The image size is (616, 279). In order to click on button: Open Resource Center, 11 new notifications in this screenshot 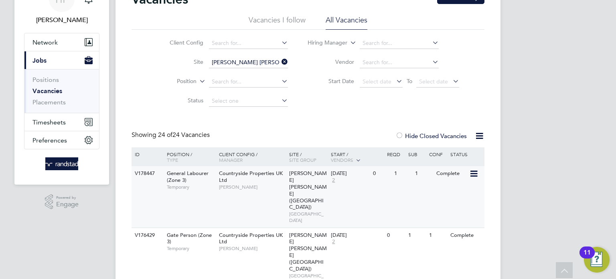, I will do `click(596, 259)`.